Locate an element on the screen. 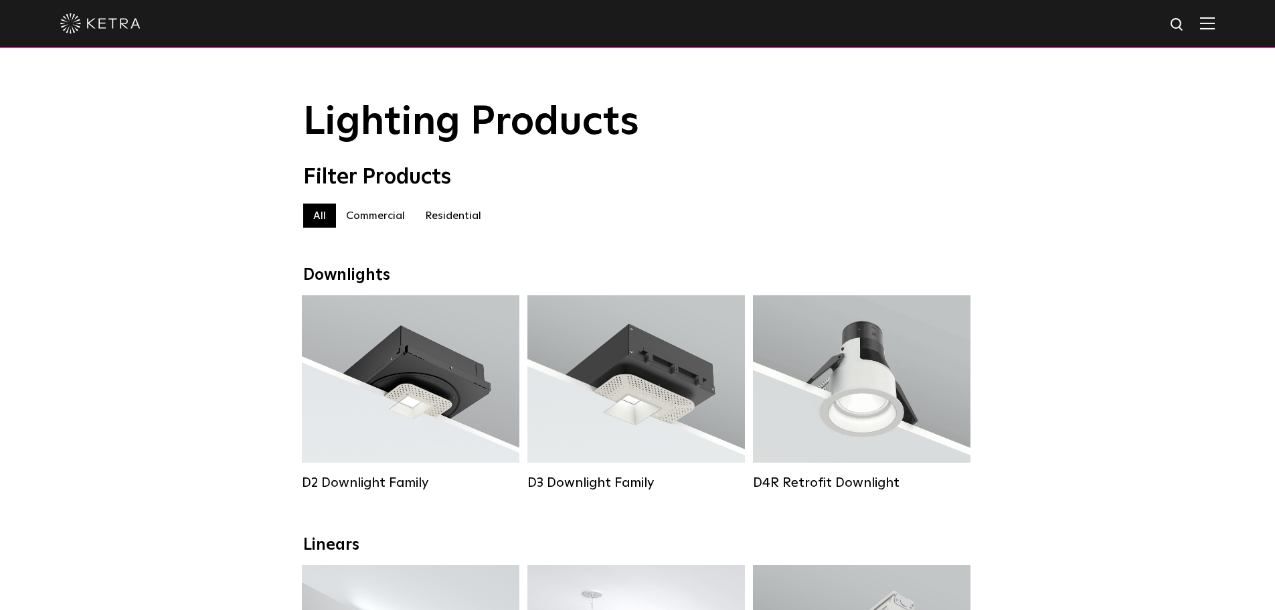 This screenshot has width=1275, height=610. div: D2 Downlight Family is located at coordinates (410, 483).